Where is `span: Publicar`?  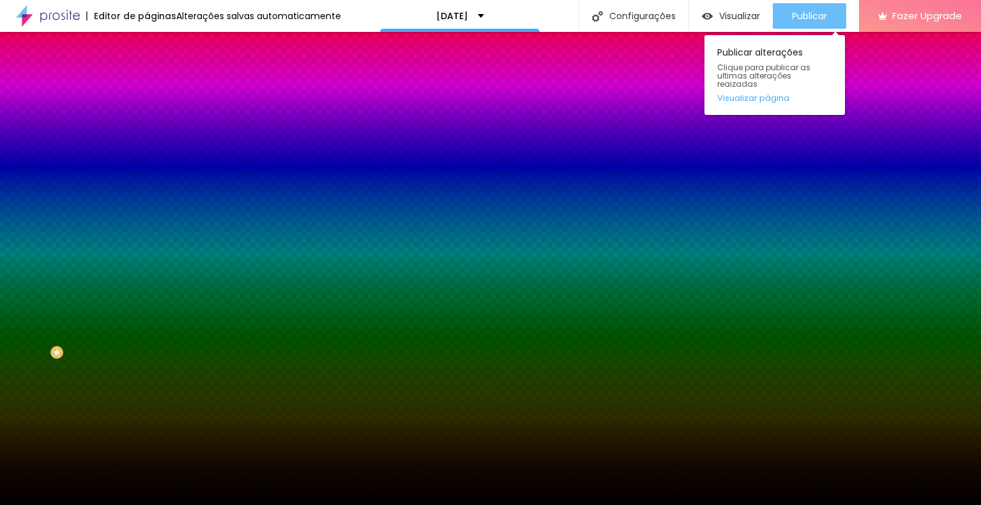 span: Publicar is located at coordinates (809, 16).